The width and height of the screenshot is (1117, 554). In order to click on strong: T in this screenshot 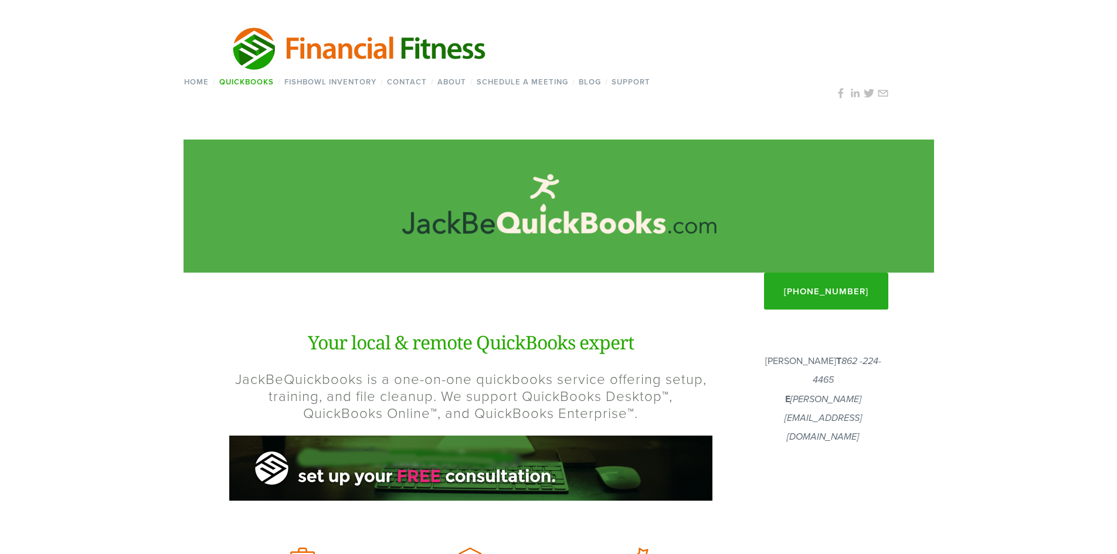, I will do `click(839, 361)`.